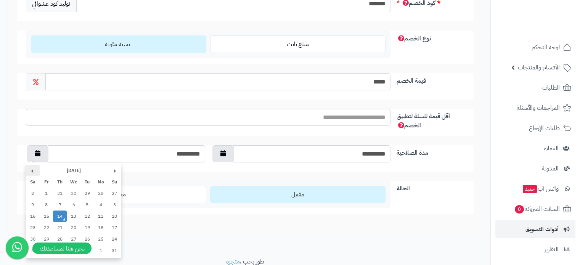  What do you see at coordinates (47, 205) in the screenshot?
I see `td: 8` at bounding box center [47, 205].